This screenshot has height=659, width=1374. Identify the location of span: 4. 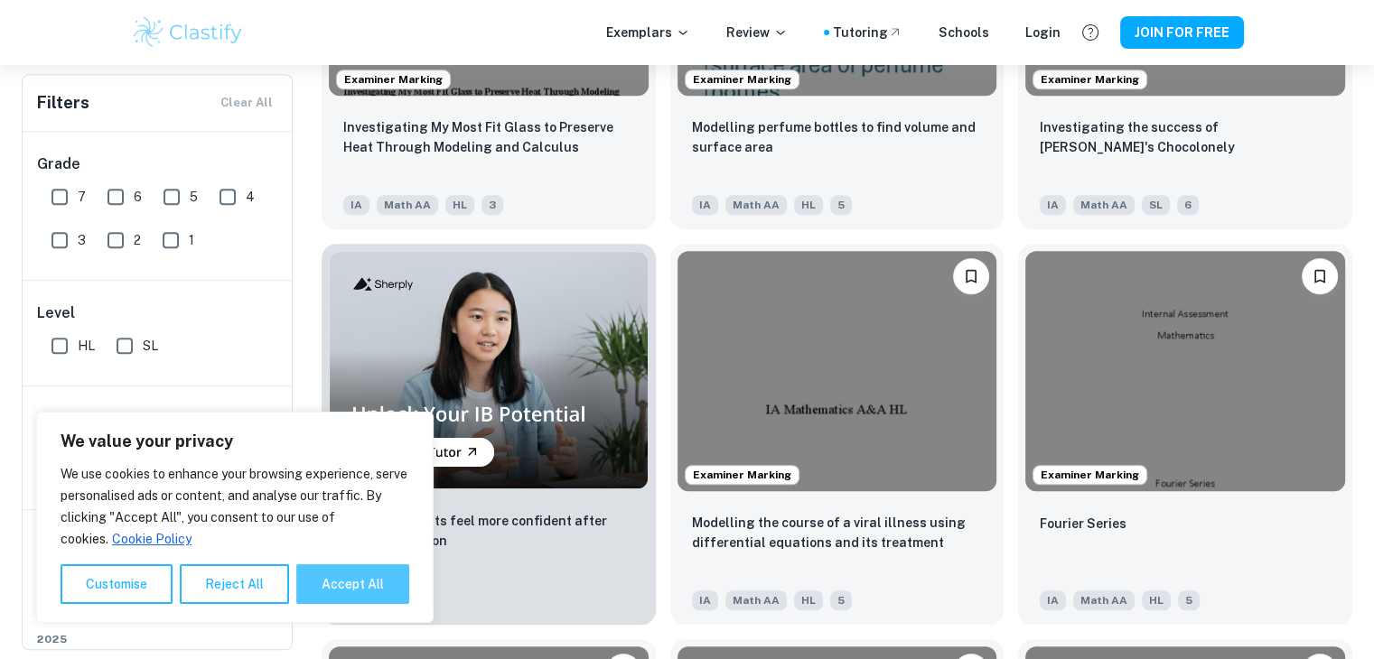
(250, 197).